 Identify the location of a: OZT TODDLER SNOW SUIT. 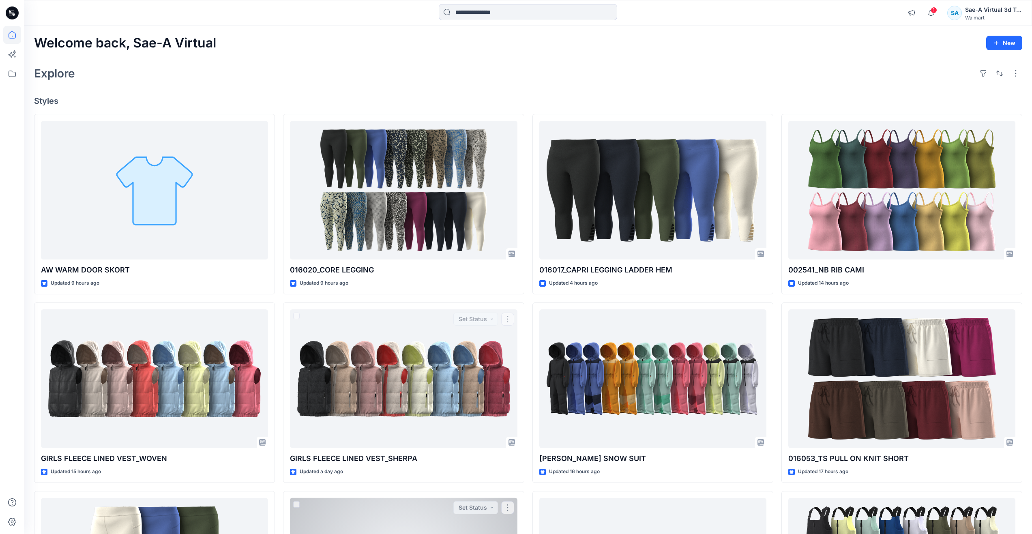
(653, 379).